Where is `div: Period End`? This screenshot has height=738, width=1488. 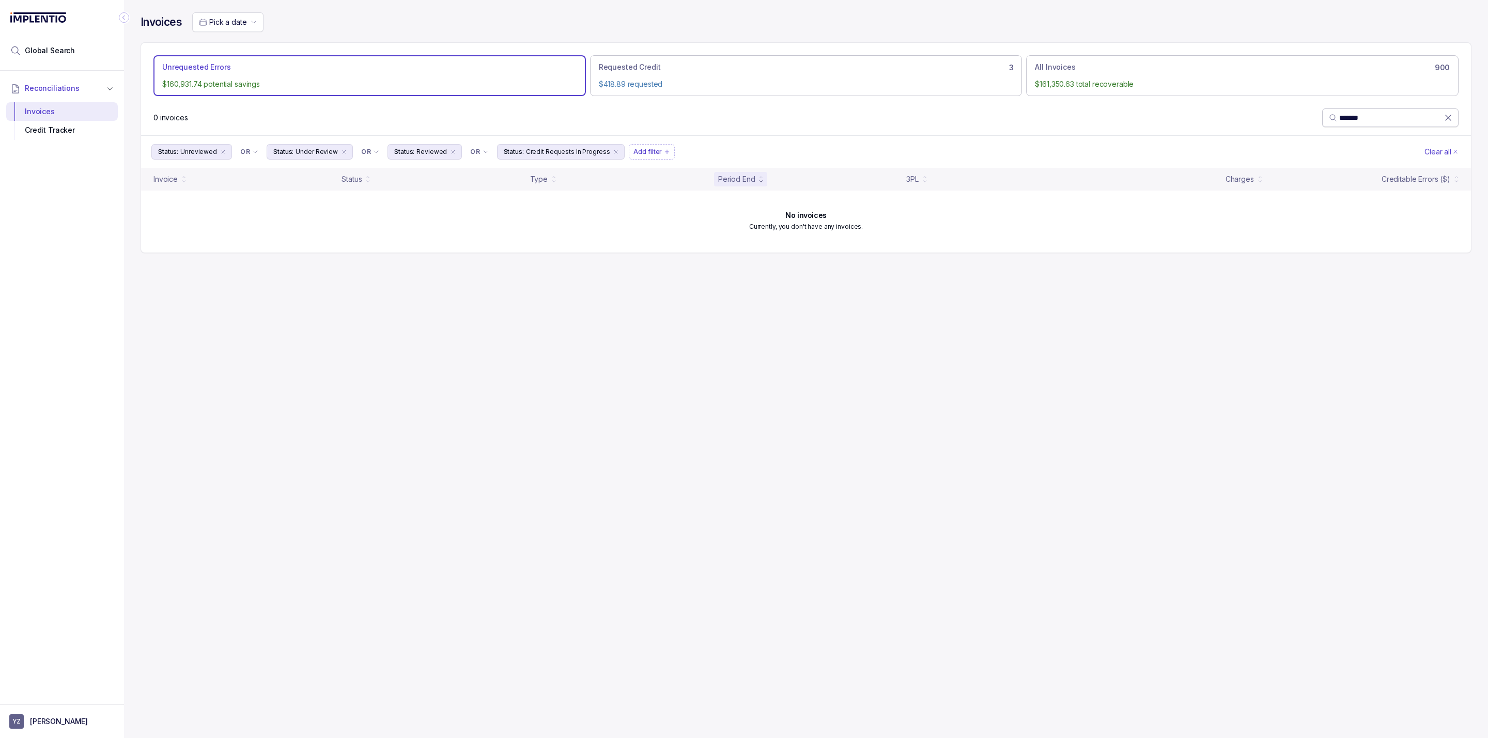 div: Period End is located at coordinates (737, 179).